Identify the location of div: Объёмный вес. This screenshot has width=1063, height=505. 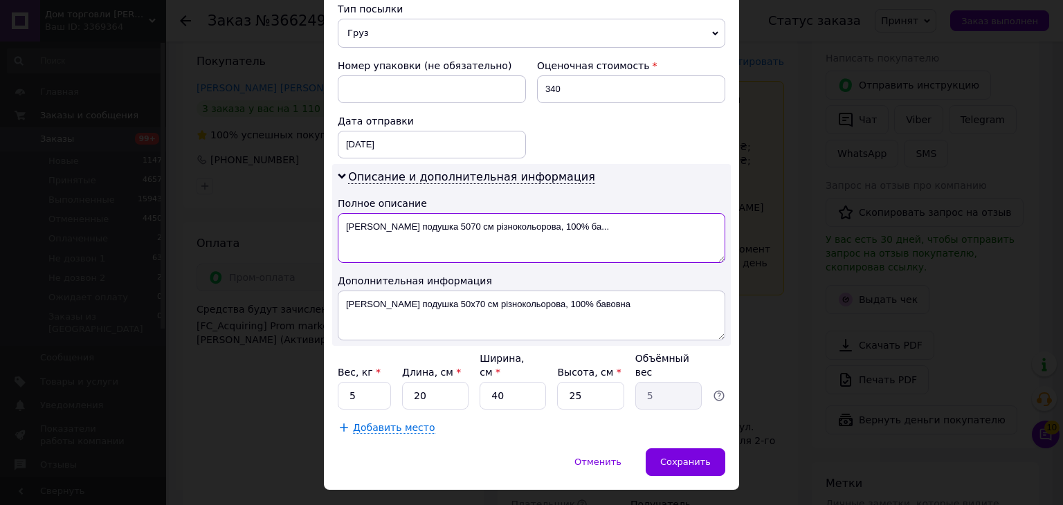
(668, 365).